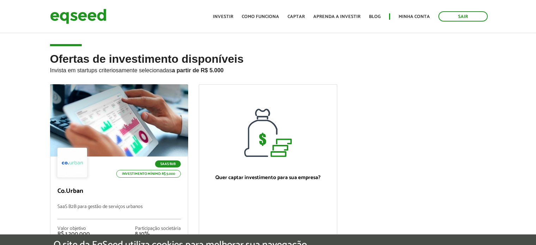 The image size is (536, 245). Describe the element at coordinates (78, 16) in the screenshot. I see `img: EqSeed` at that location.